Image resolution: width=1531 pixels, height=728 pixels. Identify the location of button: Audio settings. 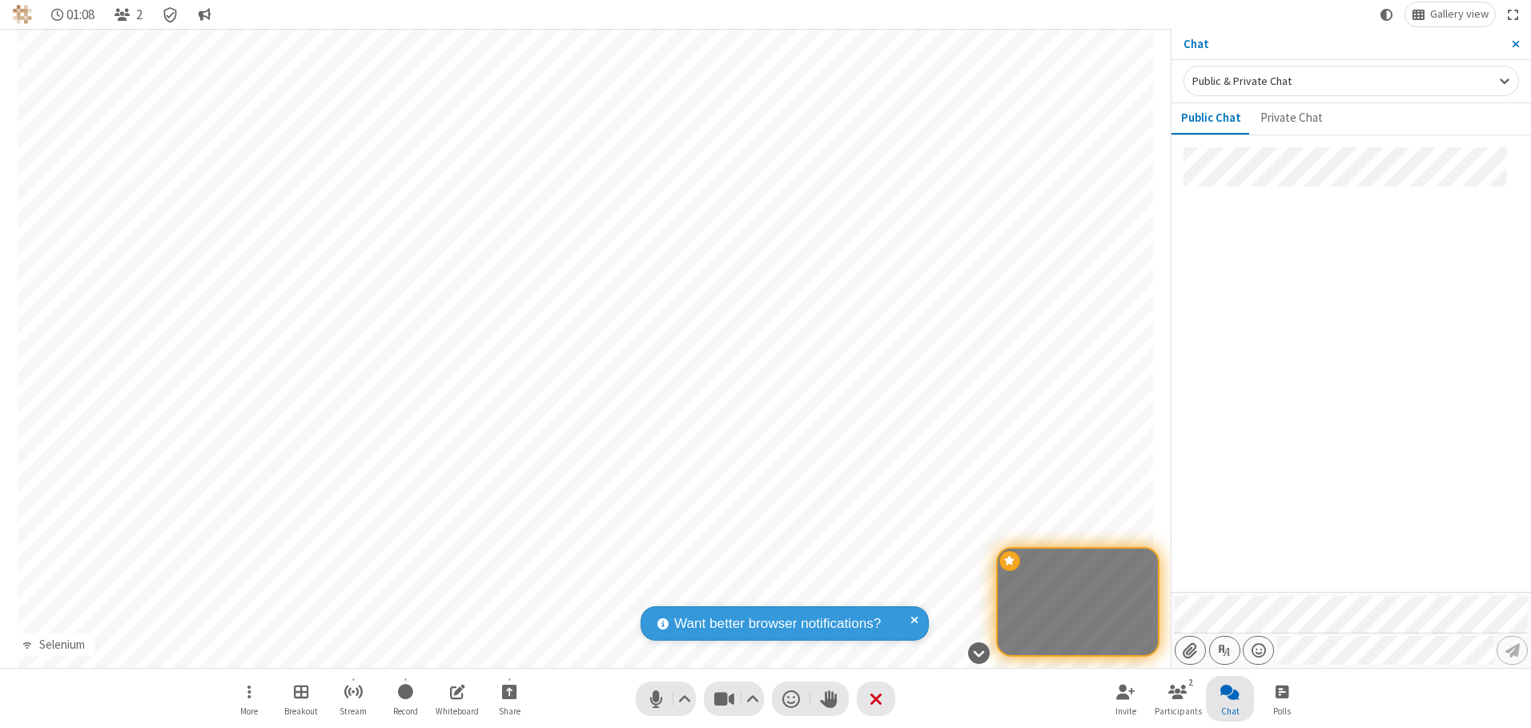
(684, 698).